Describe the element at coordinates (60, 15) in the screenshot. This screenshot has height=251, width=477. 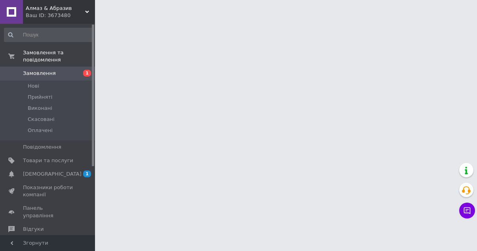
I see `div: Ваш ID: 3673480` at that location.